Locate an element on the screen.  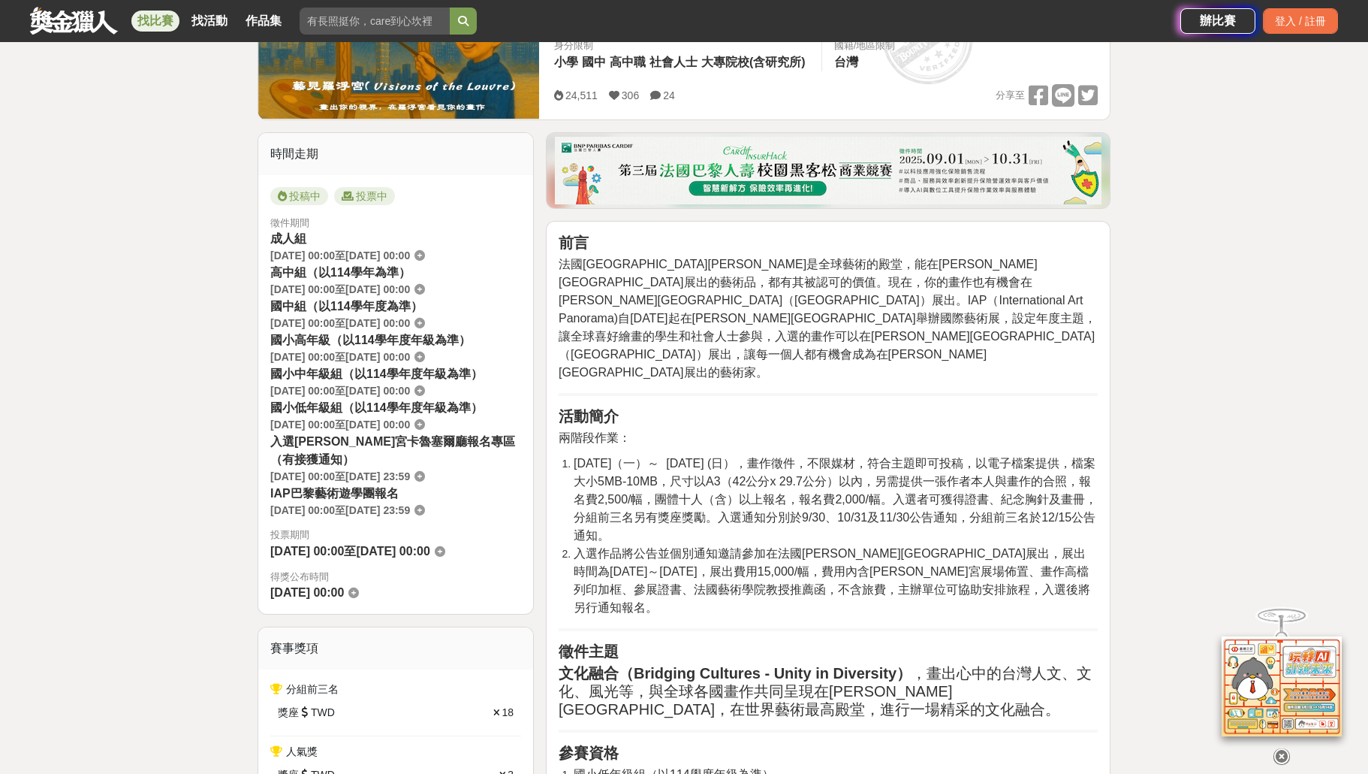
a: 找比賽 is located at coordinates (155, 21).